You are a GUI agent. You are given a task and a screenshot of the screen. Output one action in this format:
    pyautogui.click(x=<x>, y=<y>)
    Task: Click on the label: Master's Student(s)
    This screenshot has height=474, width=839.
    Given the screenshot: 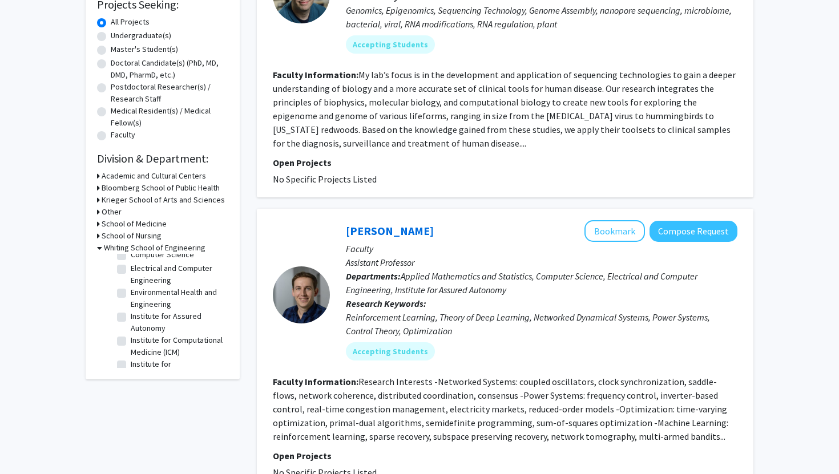 What is the action you would take?
    pyautogui.click(x=144, y=49)
    